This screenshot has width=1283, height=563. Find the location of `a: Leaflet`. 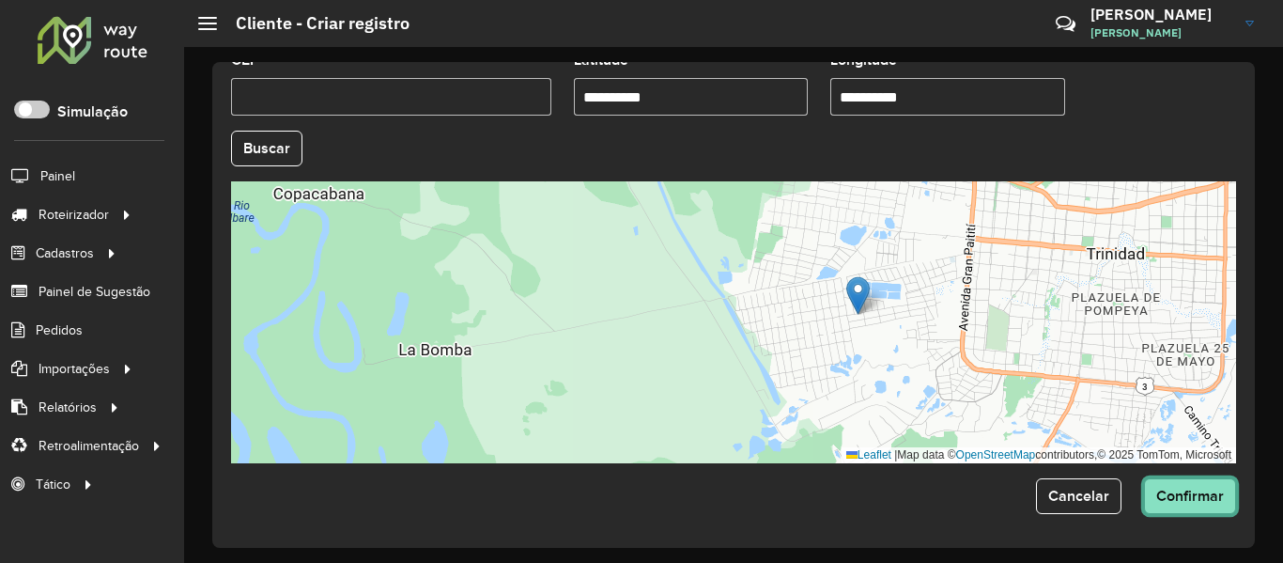

a: Leaflet is located at coordinates (869, 455).